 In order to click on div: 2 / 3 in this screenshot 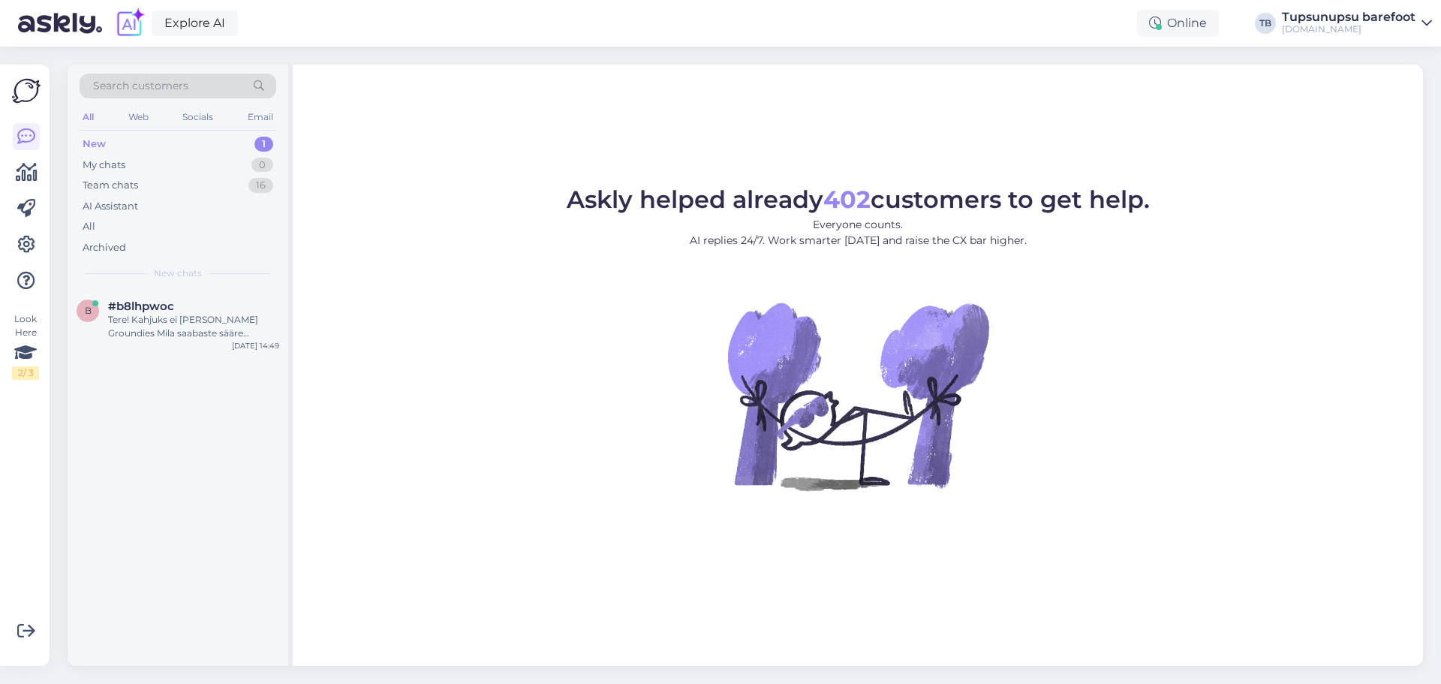, I will do `click(26, 373)`.